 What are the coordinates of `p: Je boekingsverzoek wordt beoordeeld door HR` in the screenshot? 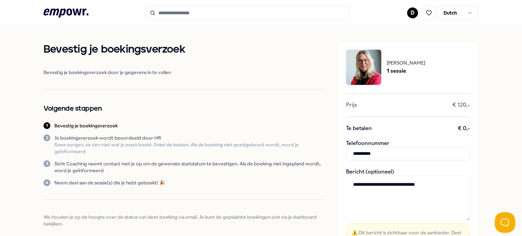 It's located at (189, 138).